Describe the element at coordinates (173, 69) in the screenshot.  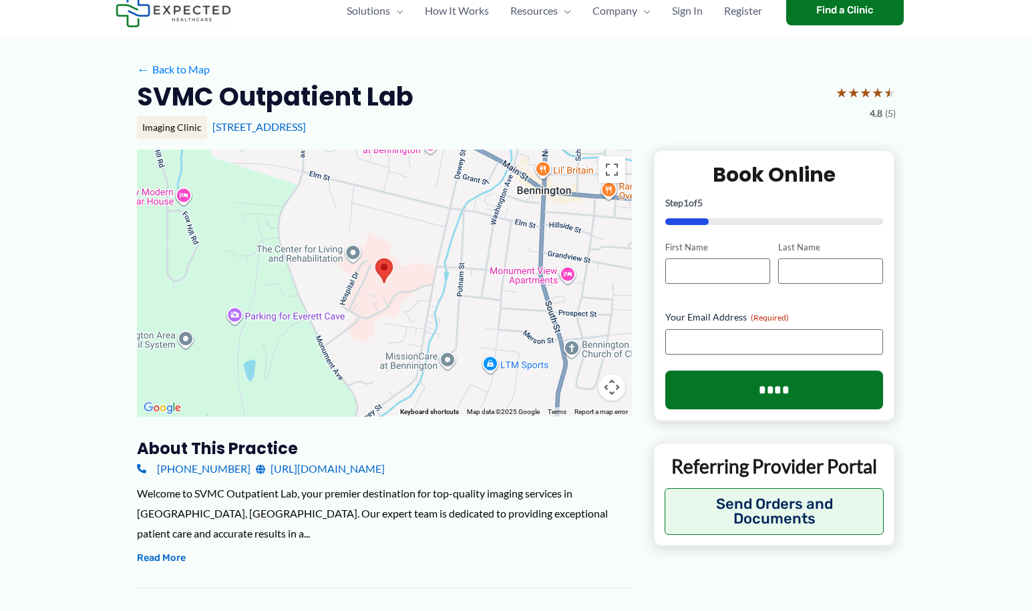
I see `a: ←Back to Map` at that location.